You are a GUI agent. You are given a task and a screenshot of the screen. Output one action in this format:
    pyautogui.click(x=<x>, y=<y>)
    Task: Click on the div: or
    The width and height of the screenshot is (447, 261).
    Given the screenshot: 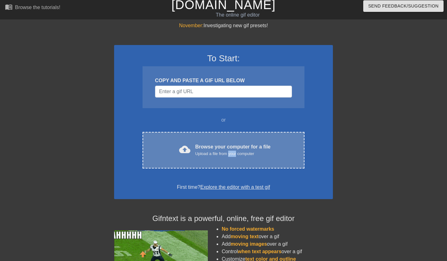 What is the action you would take?
    pyautogui.click(x=223, y=120)
    